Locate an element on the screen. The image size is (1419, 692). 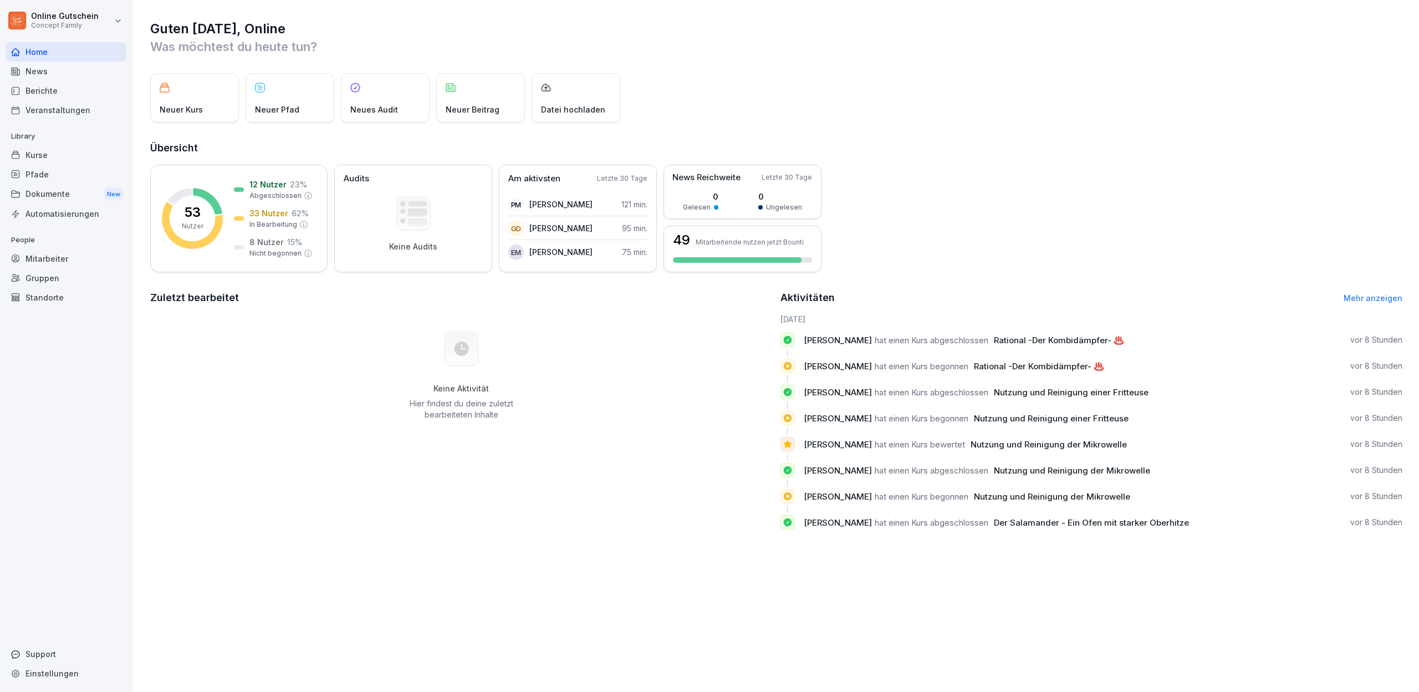
p: Audits is located at coordinates (356, 179).